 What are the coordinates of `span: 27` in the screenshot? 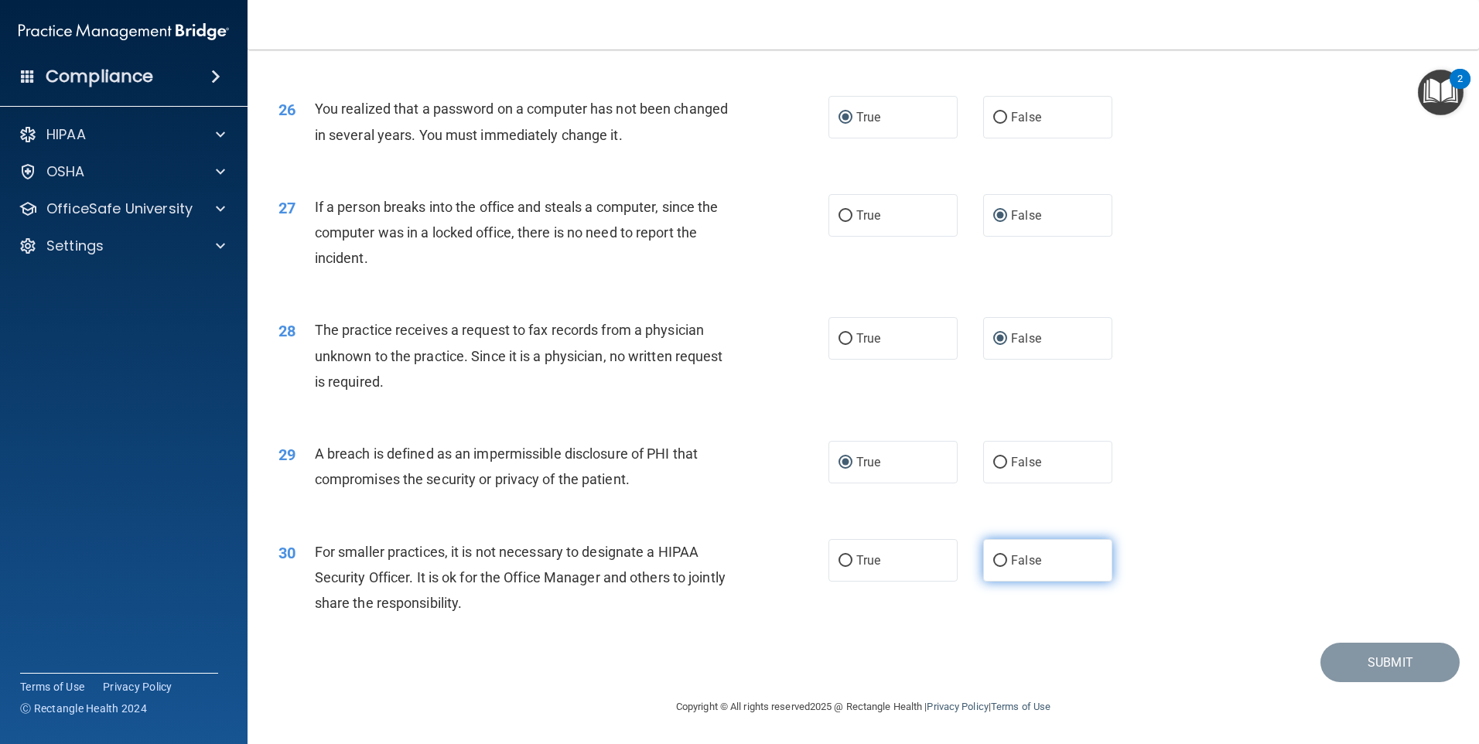 It's located at (287, 208).